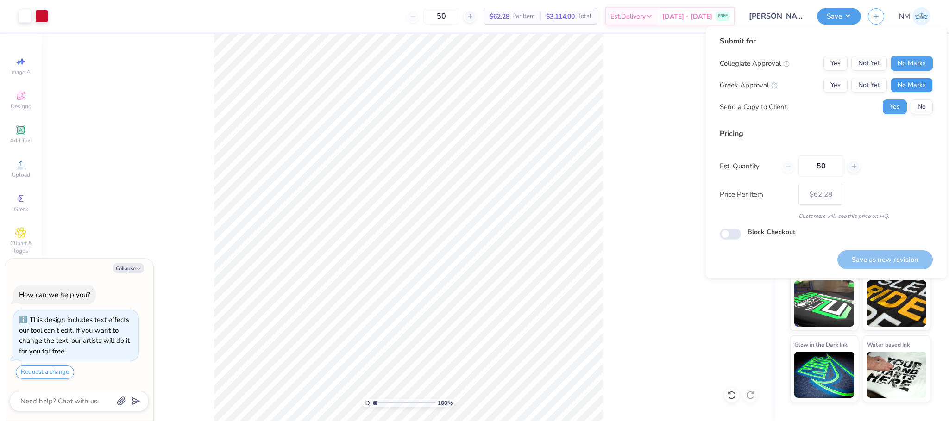 The width and height of the screenshot is (949, 421). Describe the element at coordinates (888, 344) in the screenshot. I see `span: Water based Ink` at that location.